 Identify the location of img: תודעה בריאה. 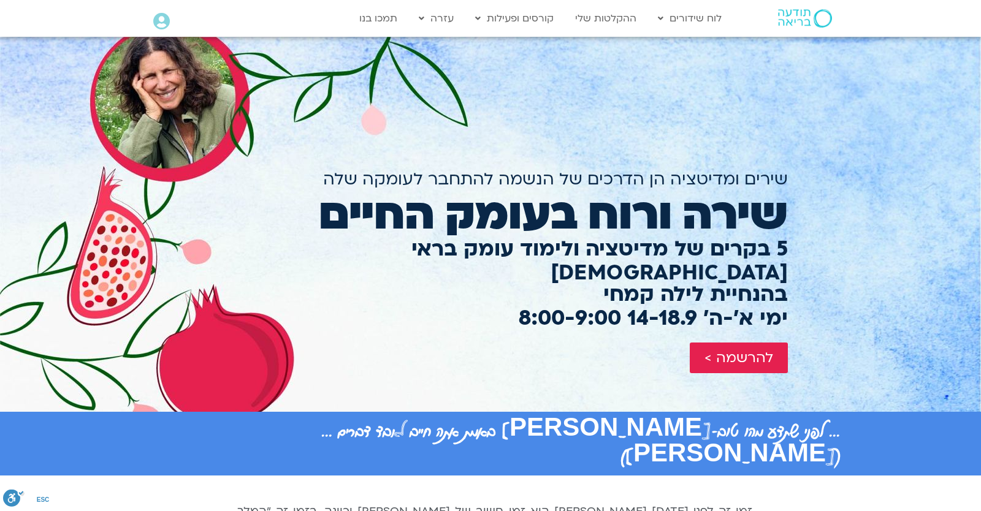
(805, 18).